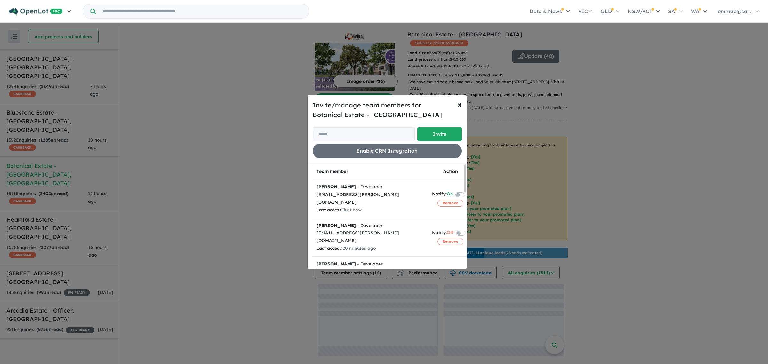  What do you see at coordinates (735, 11) in the screenshot?
I see `span: emmab@sa...` at bounding box center [735, 11].